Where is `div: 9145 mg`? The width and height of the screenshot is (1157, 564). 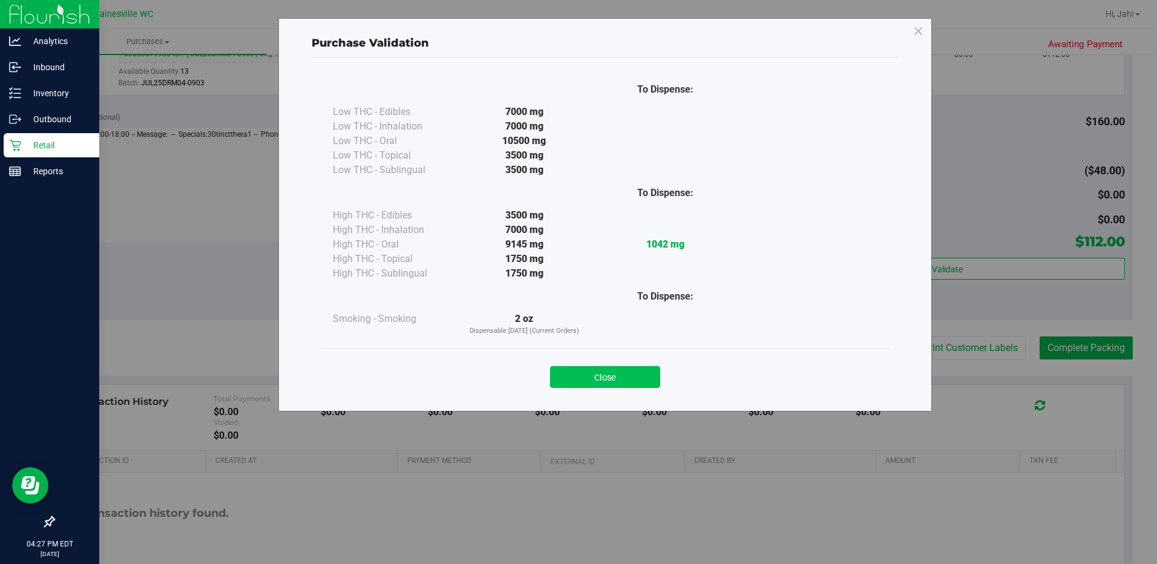 div: 9145 mg is located at coordinates (524, 244).